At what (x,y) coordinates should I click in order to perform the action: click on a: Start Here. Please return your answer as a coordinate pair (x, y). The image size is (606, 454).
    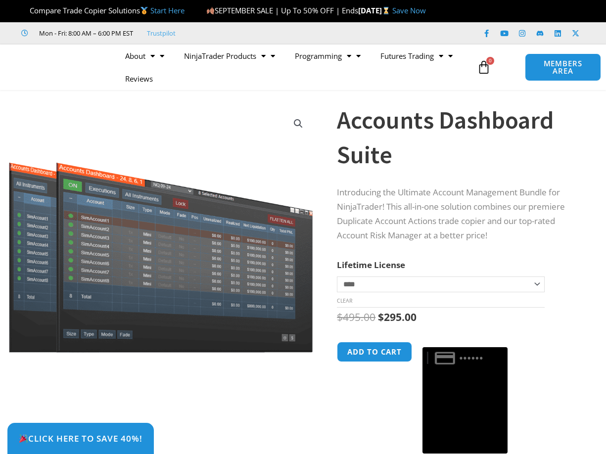
    Looking at the image, I should click on (167, 10).